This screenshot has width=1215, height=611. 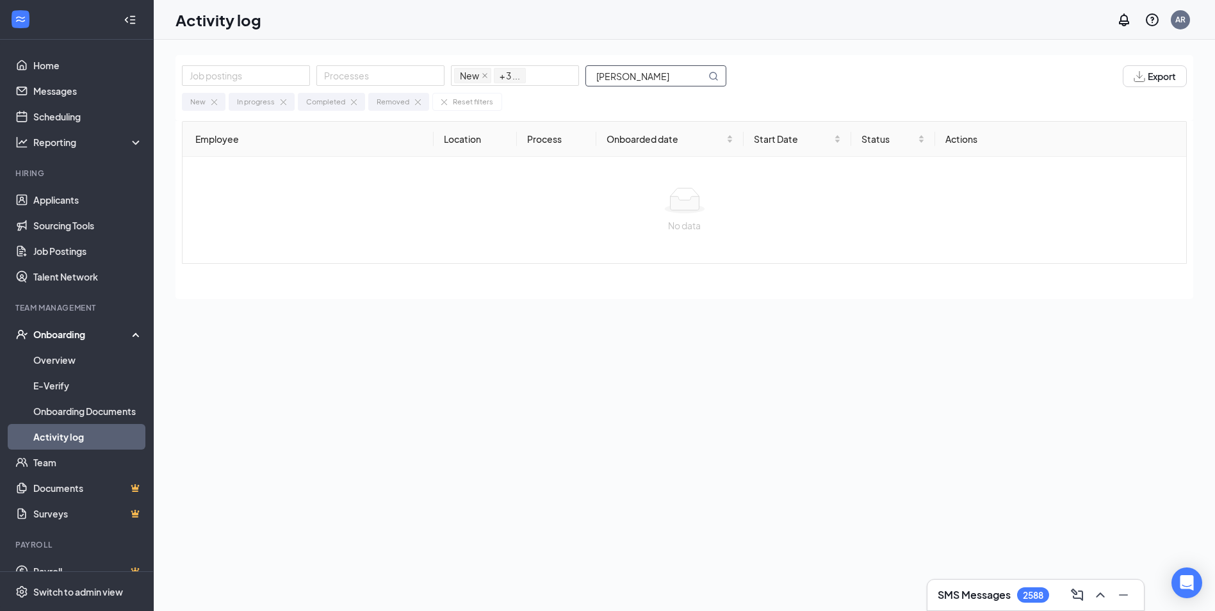 What do you see at coordinates (88, 65) in the screenshot?
I see `a: Home` at bounding box center [88, 65].